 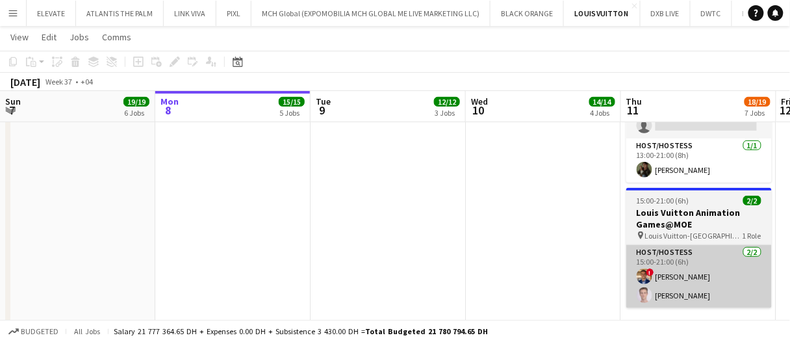 I want to click on div: 6 Jobs, so click(x=136, y=112).